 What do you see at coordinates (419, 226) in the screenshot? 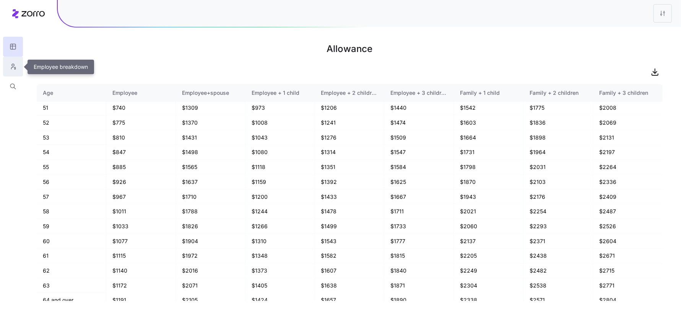
I see `td: $1733` at bounding box center [419, 226].